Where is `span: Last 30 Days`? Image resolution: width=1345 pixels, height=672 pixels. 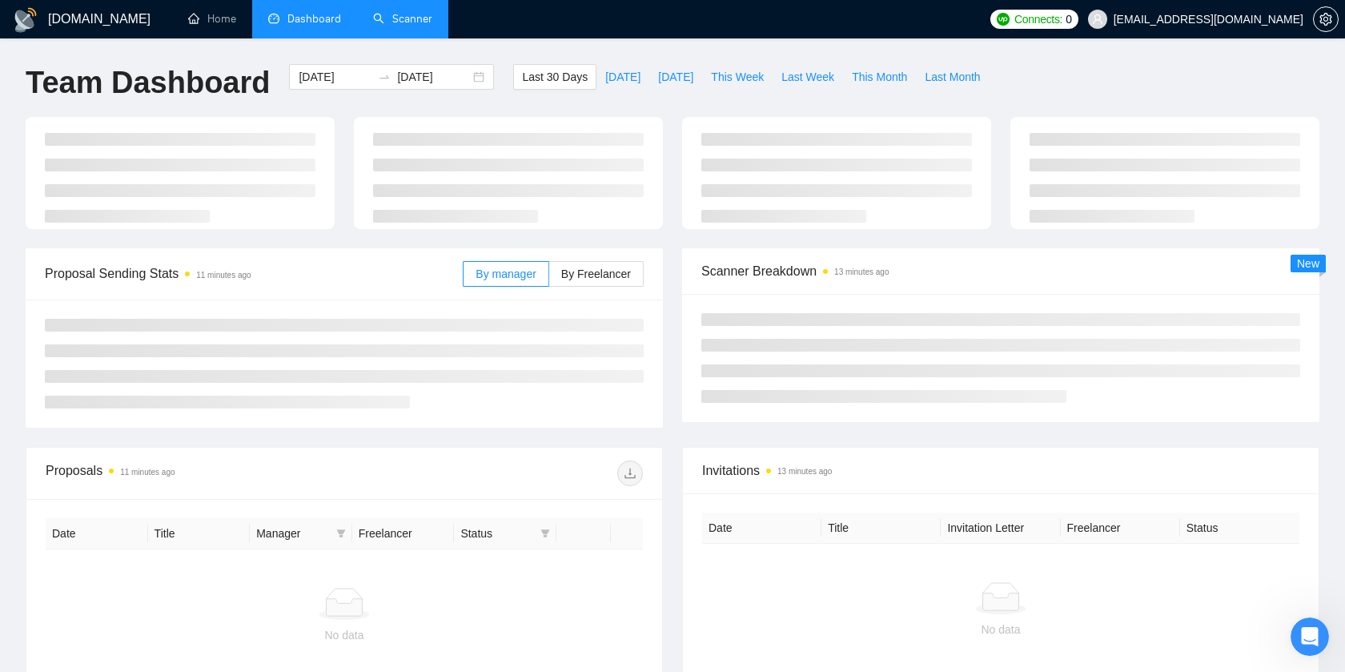 span: Last 30 Days is located at coordinates (555, 77).